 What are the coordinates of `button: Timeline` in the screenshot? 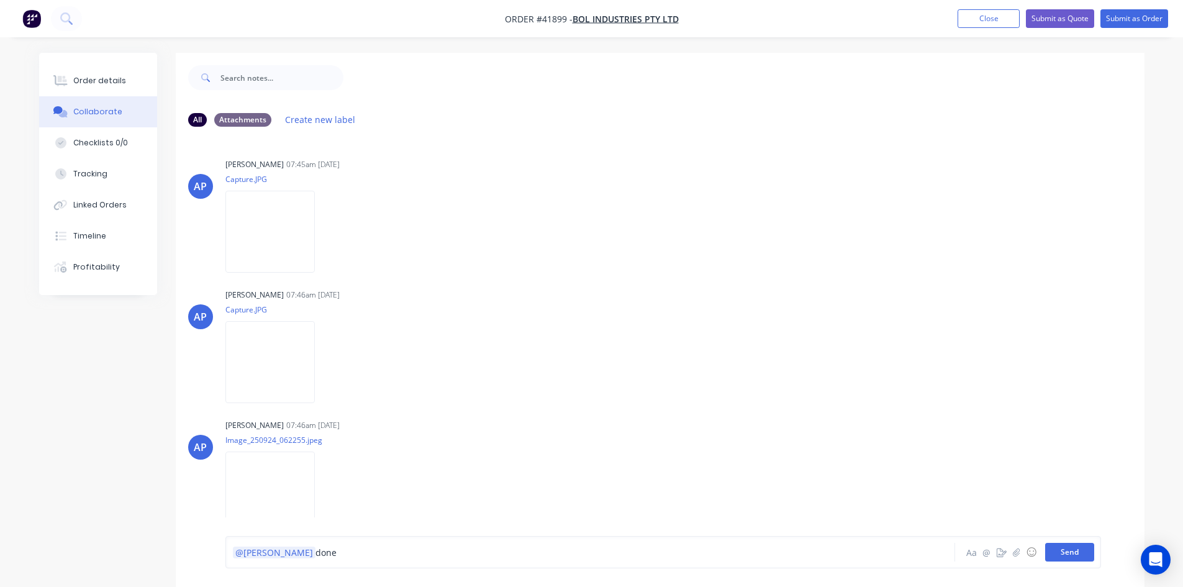 It's located at (98, 236).